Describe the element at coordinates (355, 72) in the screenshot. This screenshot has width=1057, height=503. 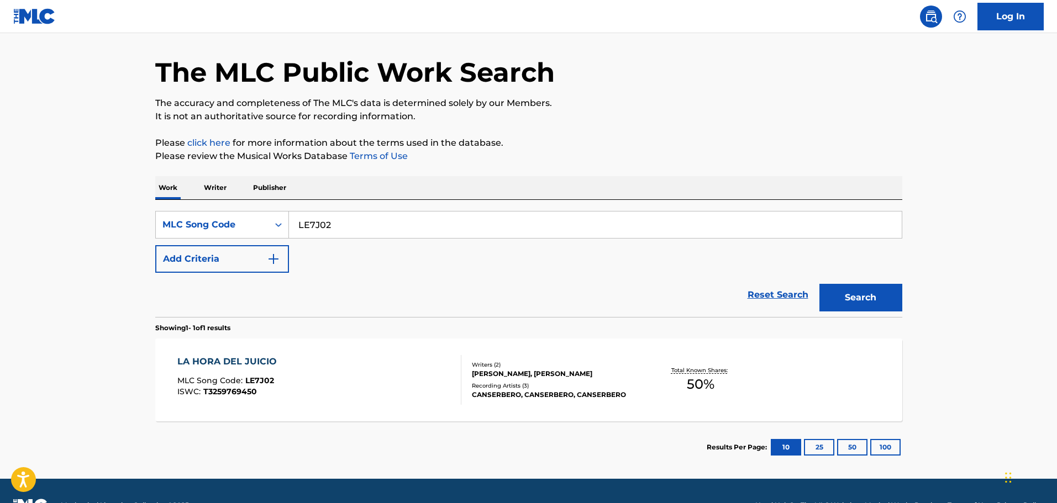
I see `h1: The MLC Public Work Search` at that location.